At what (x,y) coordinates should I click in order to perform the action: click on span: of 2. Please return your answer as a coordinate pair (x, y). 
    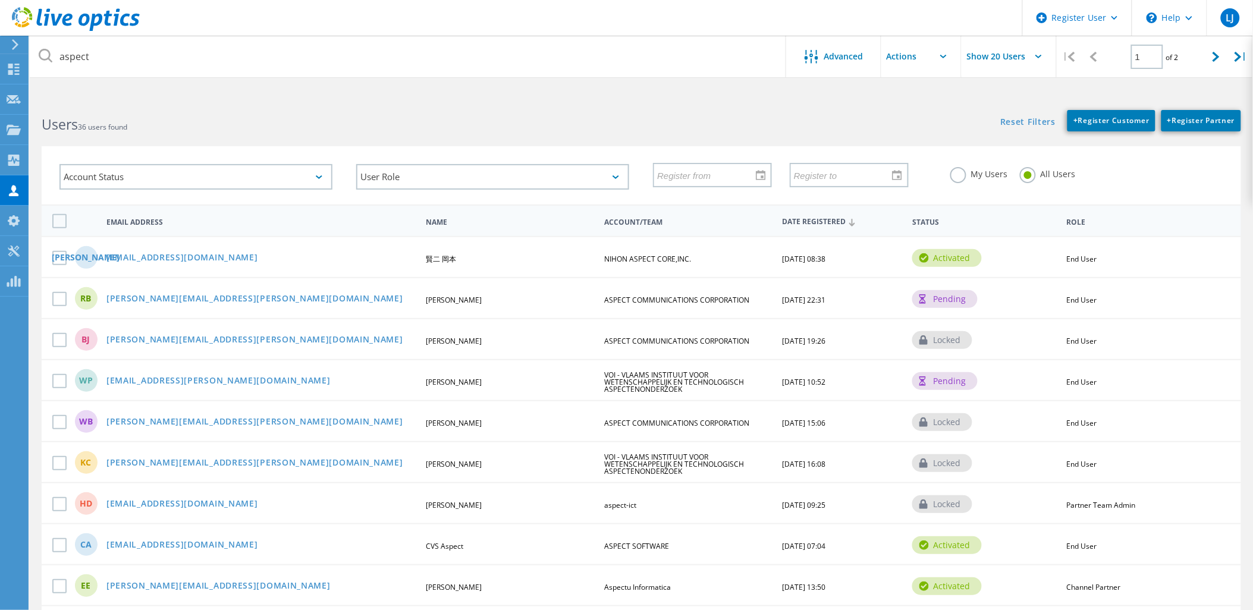
    Looking at the image, I should click on (1172, 57).